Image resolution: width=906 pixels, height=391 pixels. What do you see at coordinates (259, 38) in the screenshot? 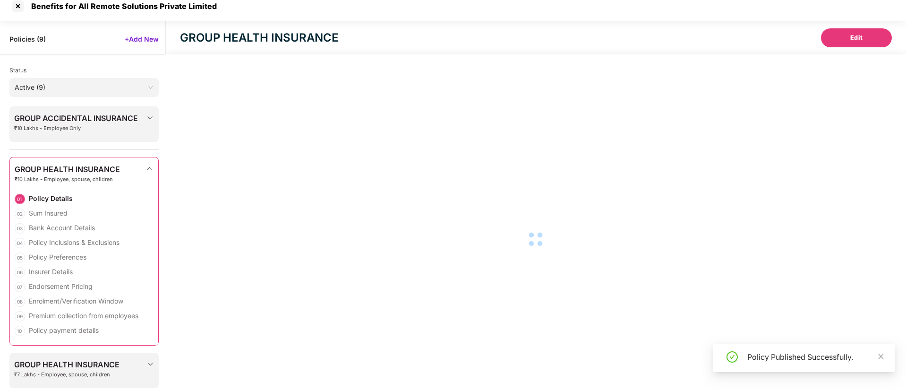
I see `div: GROUP HEALTH INSURANCE` at bounding box center [259, 38].